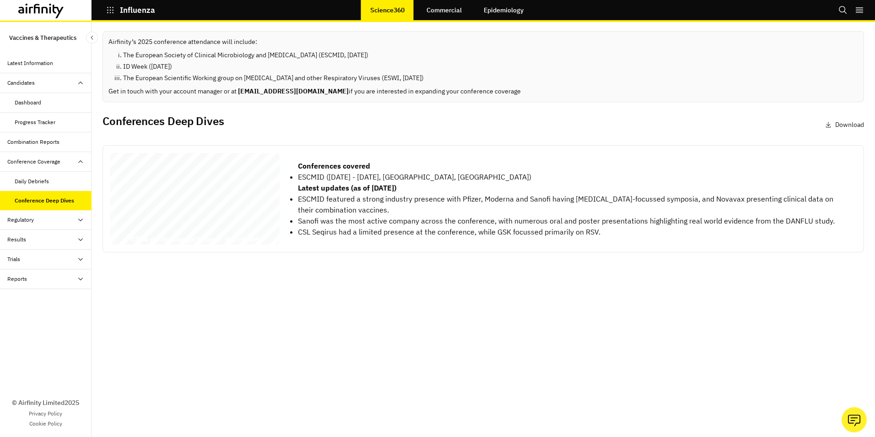 The height and width of the screenshot is (437, 875). Describe the element at coordinates (850, 125) in the screenshot. I see `p: Download` at that location.